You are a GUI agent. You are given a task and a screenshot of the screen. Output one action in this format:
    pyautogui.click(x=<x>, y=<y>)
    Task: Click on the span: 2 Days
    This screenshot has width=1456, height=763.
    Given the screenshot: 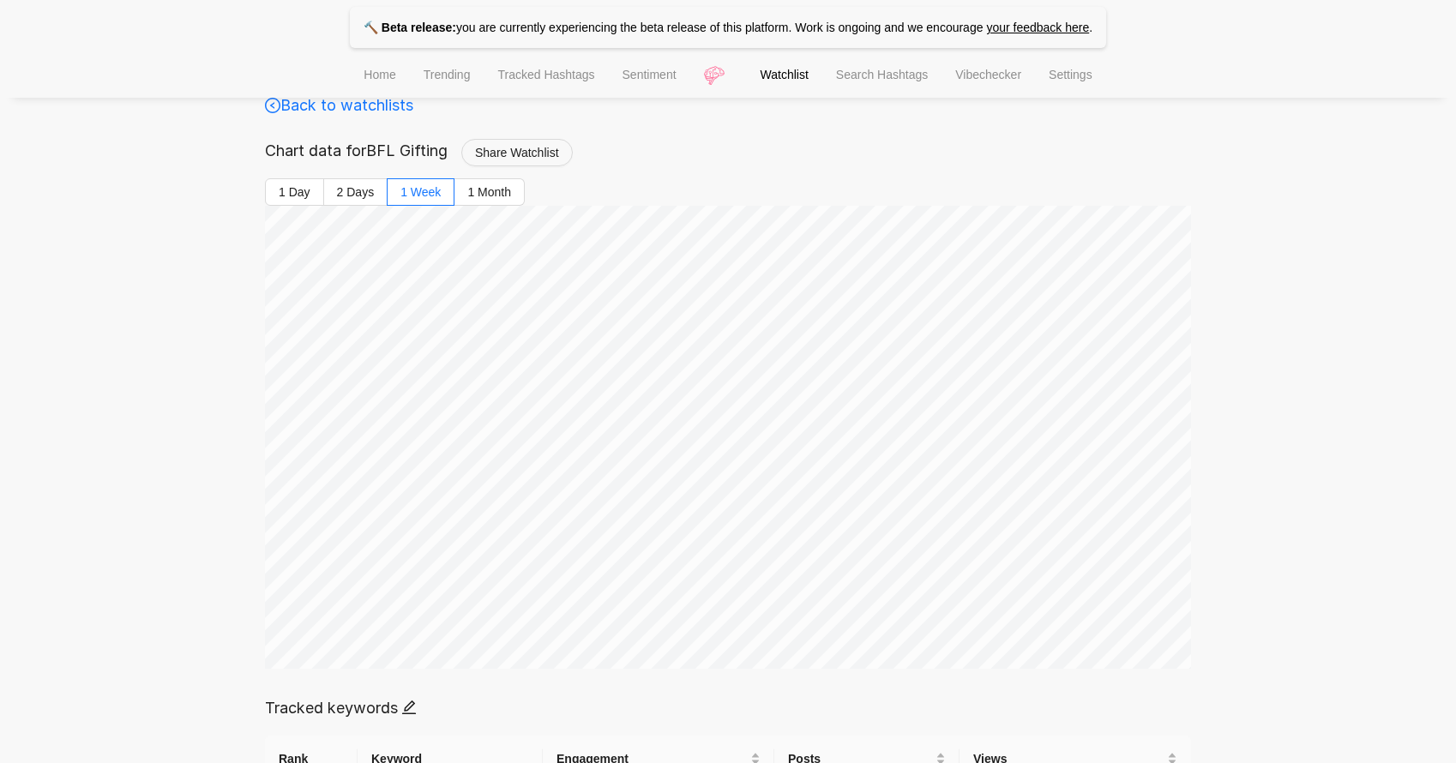 What is the action you would take?
    pyautogui.click(x=356, y=192)
    